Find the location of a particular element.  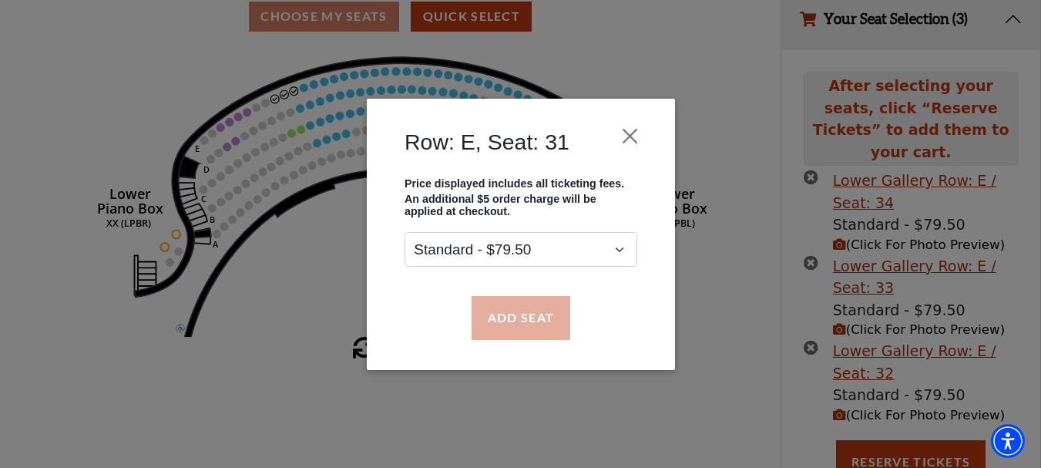

button: Add Seat is located at coordinates (520, 318).